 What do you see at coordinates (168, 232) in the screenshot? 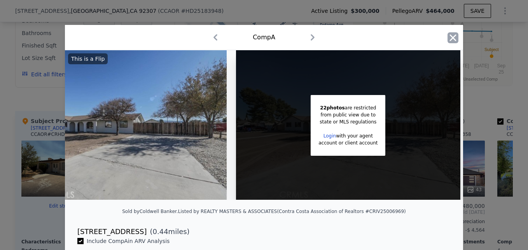
I see `span: ( miles)` at bounding box center [168, 232].